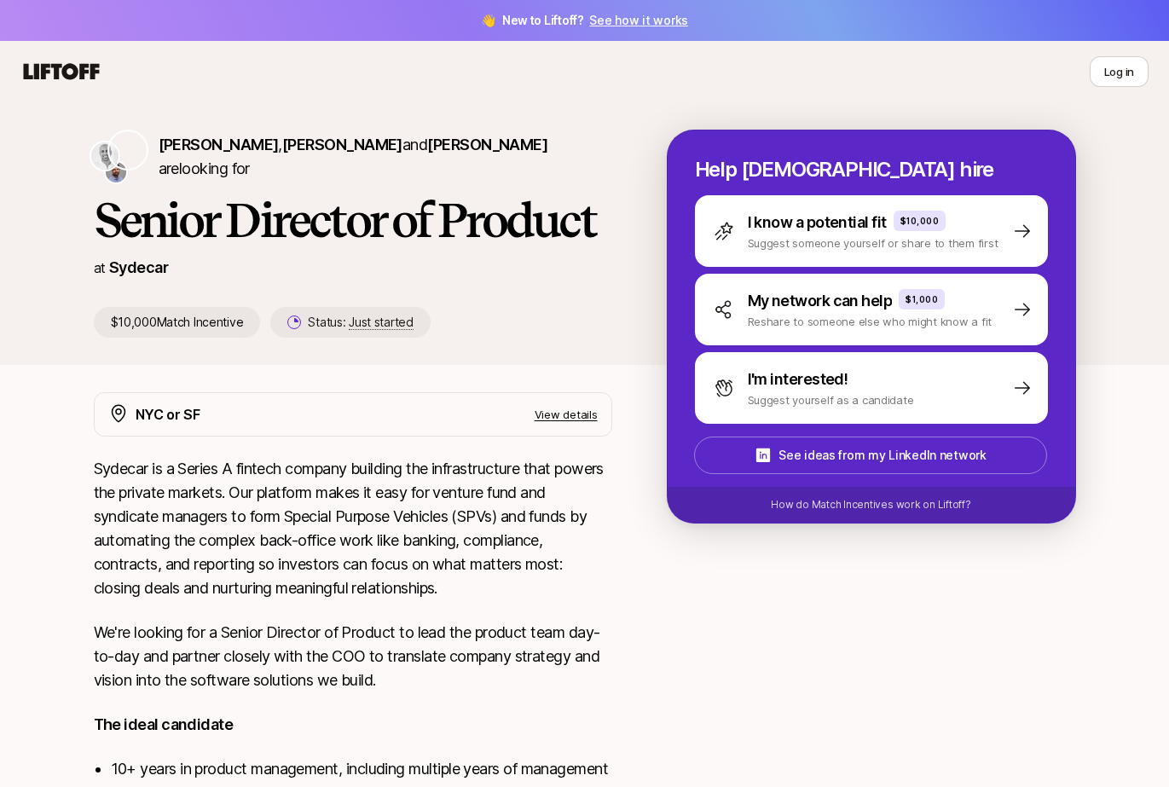 The width and height of the screenshot is (1169, 787). What do you see at coordinates (870, 505) in the screenshot?
I see `p: How do Match Incentives work on Liftoff?` at bounding box center [870, 505].